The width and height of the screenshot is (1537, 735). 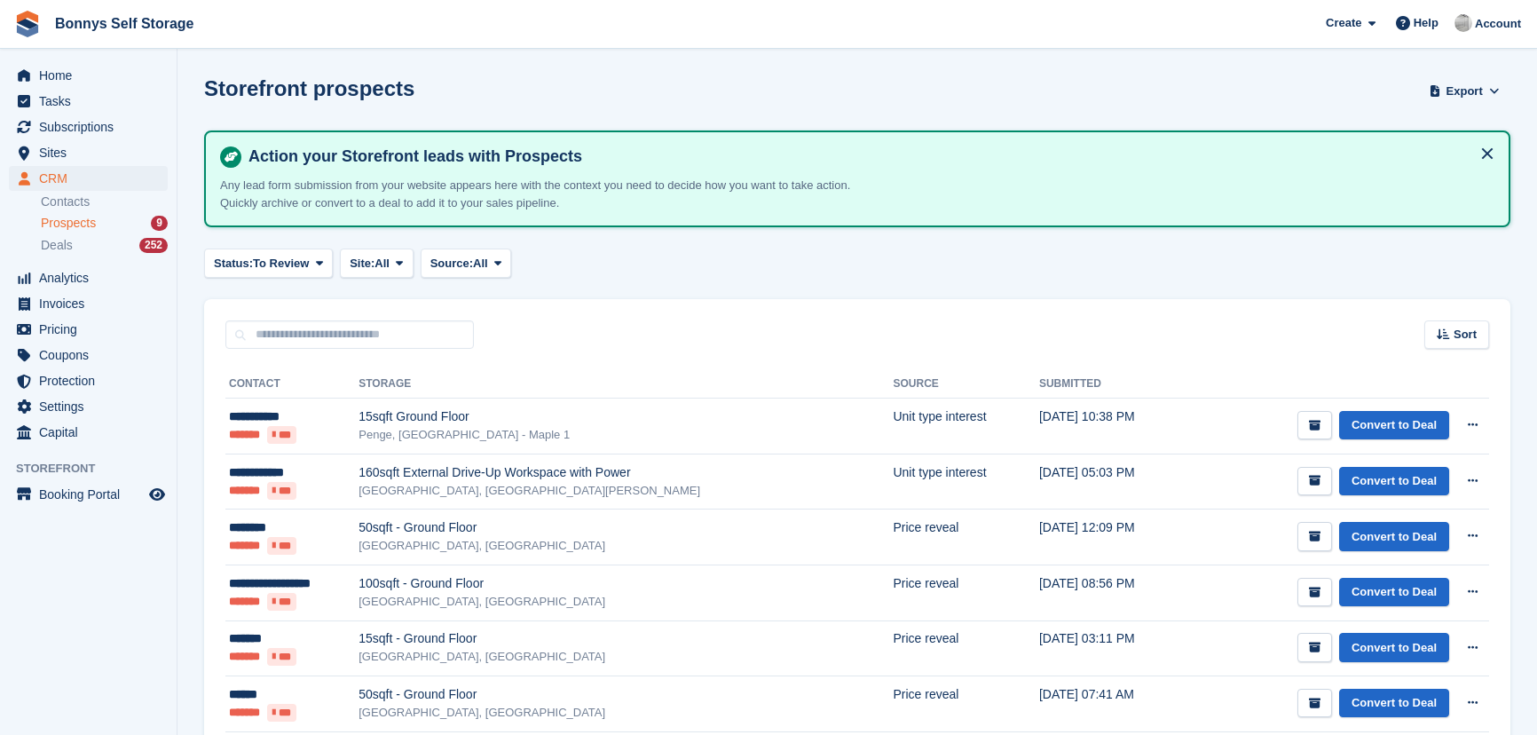 I want to click on h1: Storefront prospects, so click(x=309, y=88).